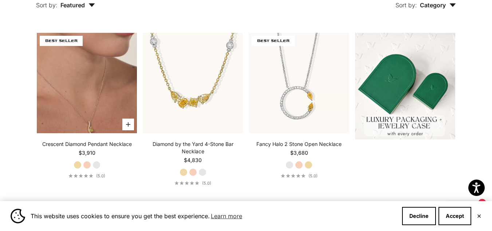 The height and width of the screenshot is (231, 492). I want to click on sale-price: $4,830, so click(193, 160).